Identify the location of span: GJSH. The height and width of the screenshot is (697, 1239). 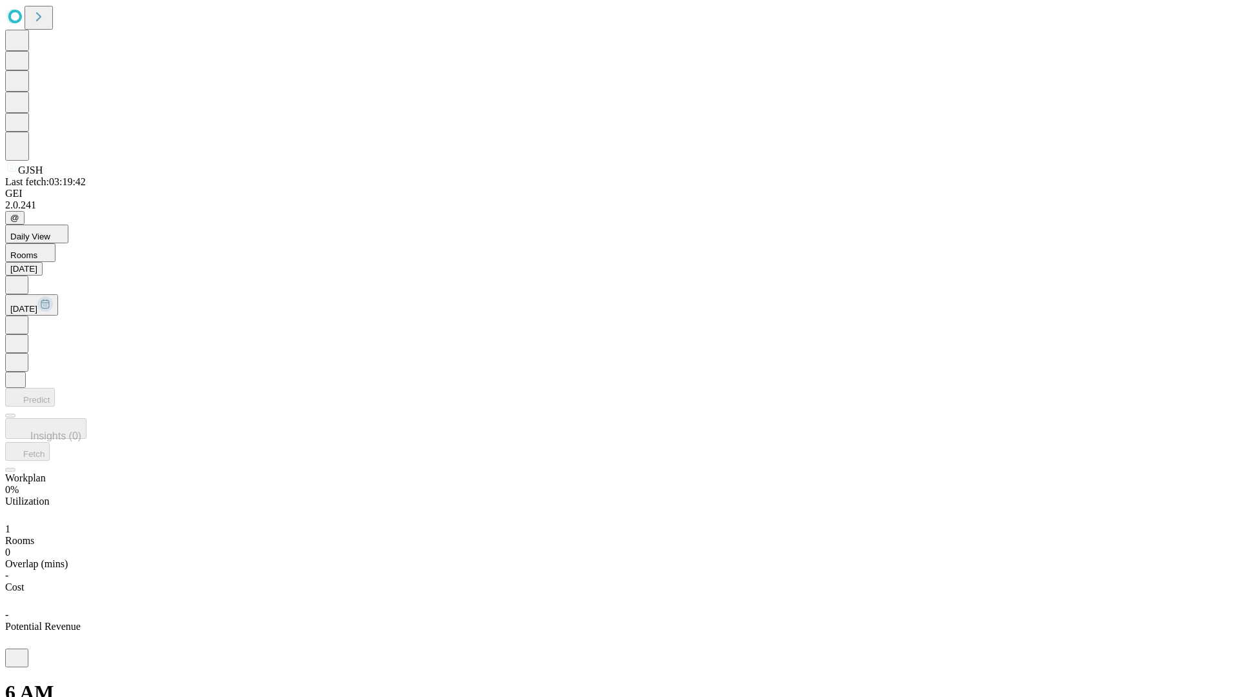
(30, 170).